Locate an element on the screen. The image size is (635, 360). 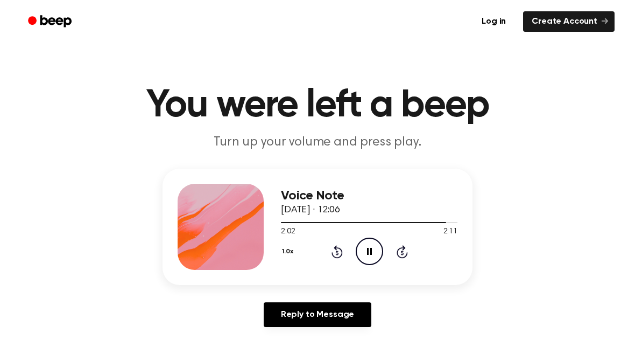
a: Create Account is located at coordinates (569, 22).